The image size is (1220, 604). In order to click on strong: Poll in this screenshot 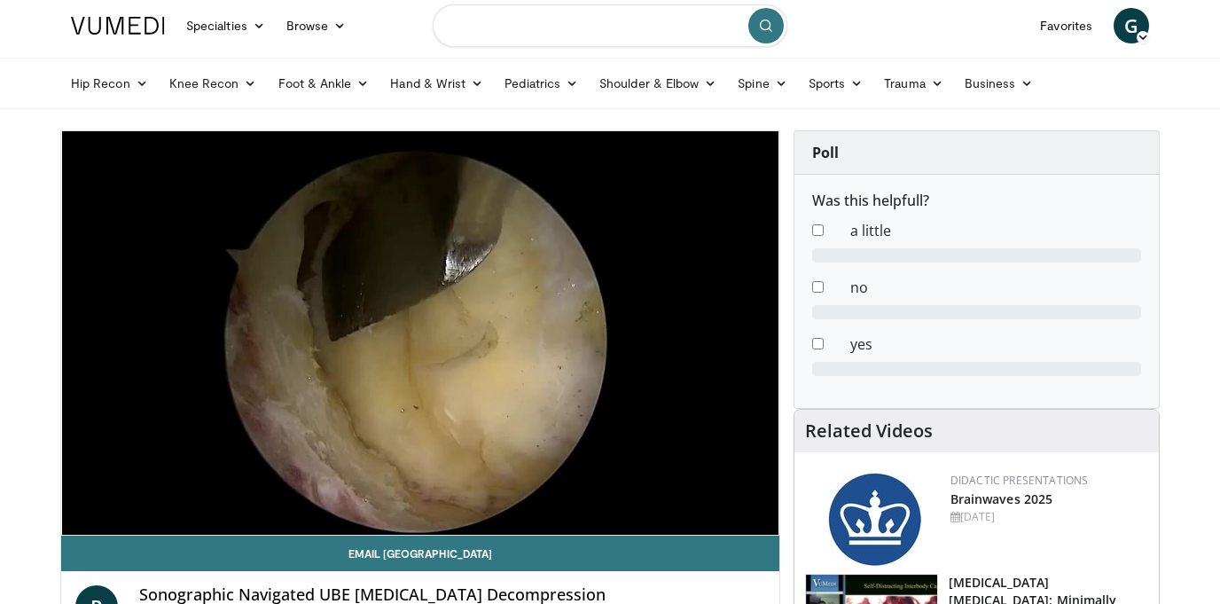, I will do `click(825, 153)`.